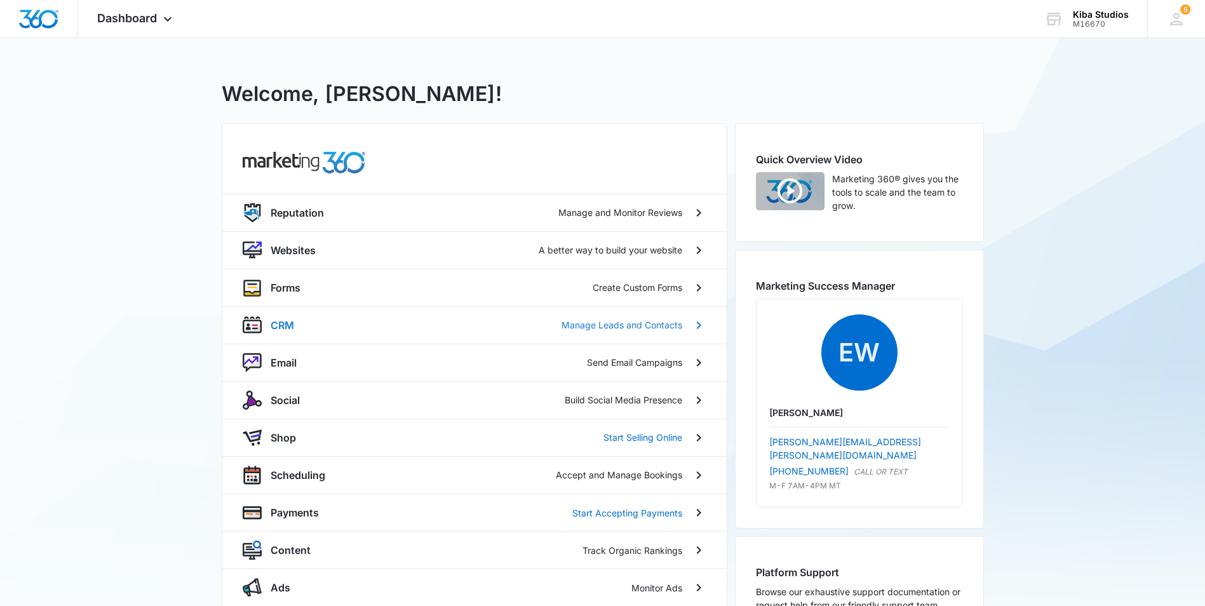 The image size is (1205, 606). I want to click on p: Ads, so click(280, 587).